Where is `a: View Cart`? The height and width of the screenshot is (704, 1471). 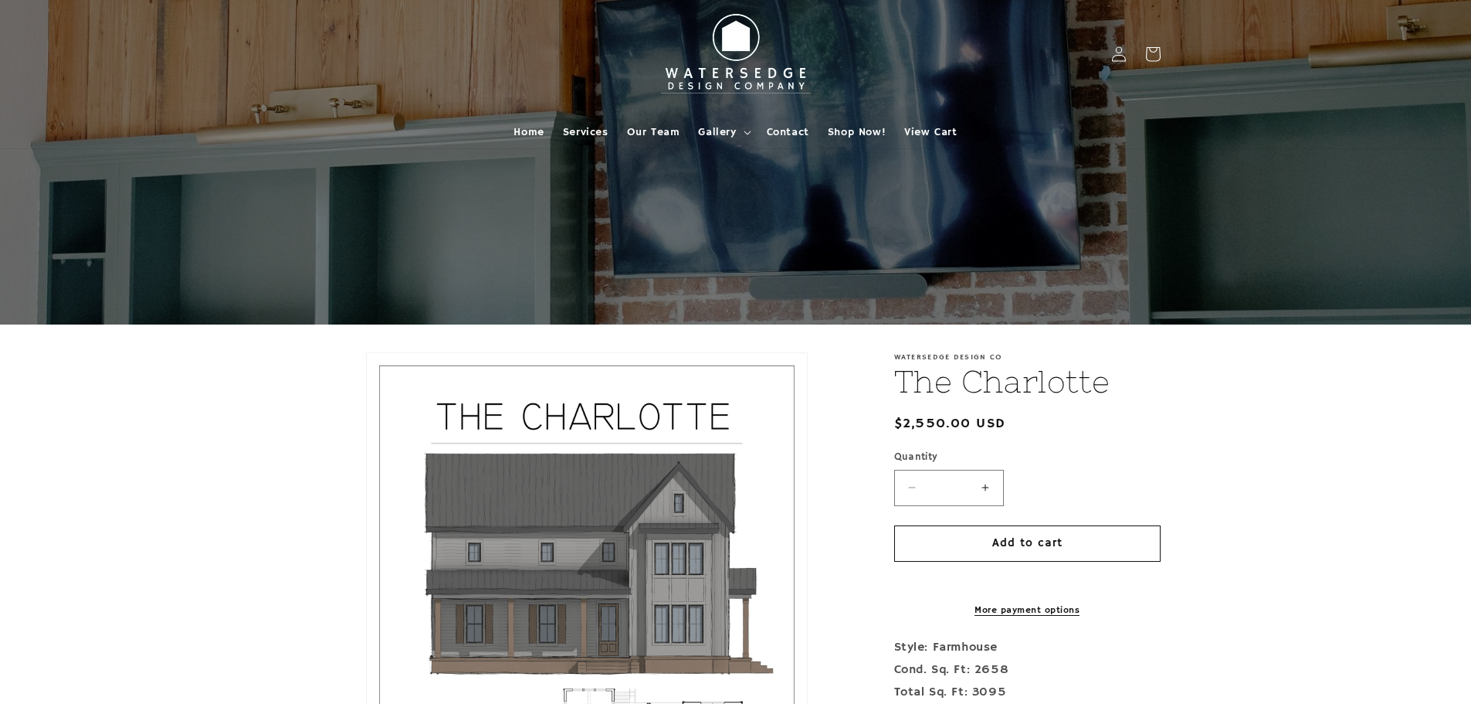
a: View Cart is located at coordinates (931, 132).